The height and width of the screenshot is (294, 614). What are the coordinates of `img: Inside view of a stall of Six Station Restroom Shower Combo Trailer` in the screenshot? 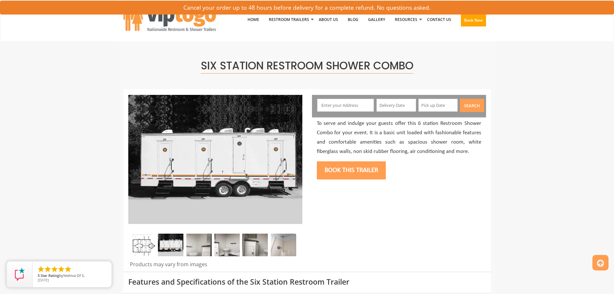 It's located at (199, 245).